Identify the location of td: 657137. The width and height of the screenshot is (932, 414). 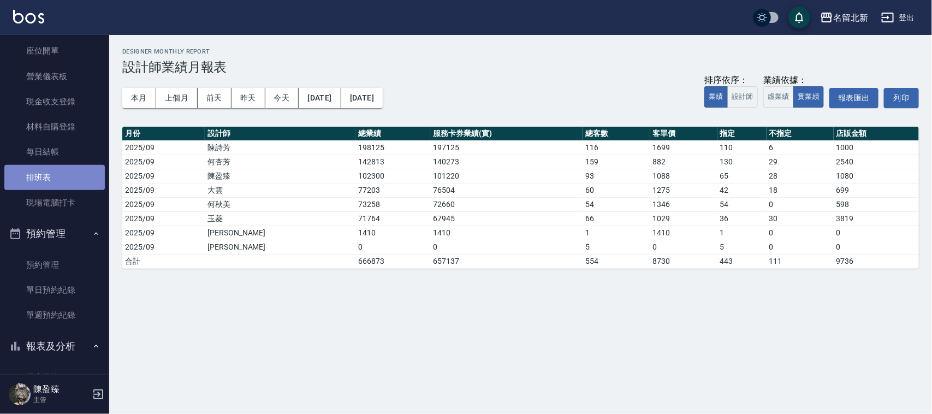
(506, 261).